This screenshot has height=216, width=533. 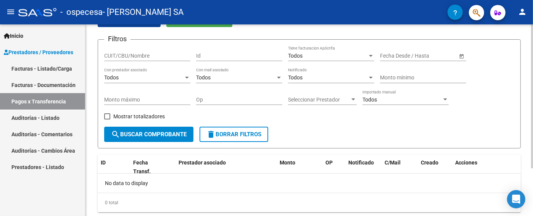 I want to click on input: Fecha fin, so click(x=433, y=56).